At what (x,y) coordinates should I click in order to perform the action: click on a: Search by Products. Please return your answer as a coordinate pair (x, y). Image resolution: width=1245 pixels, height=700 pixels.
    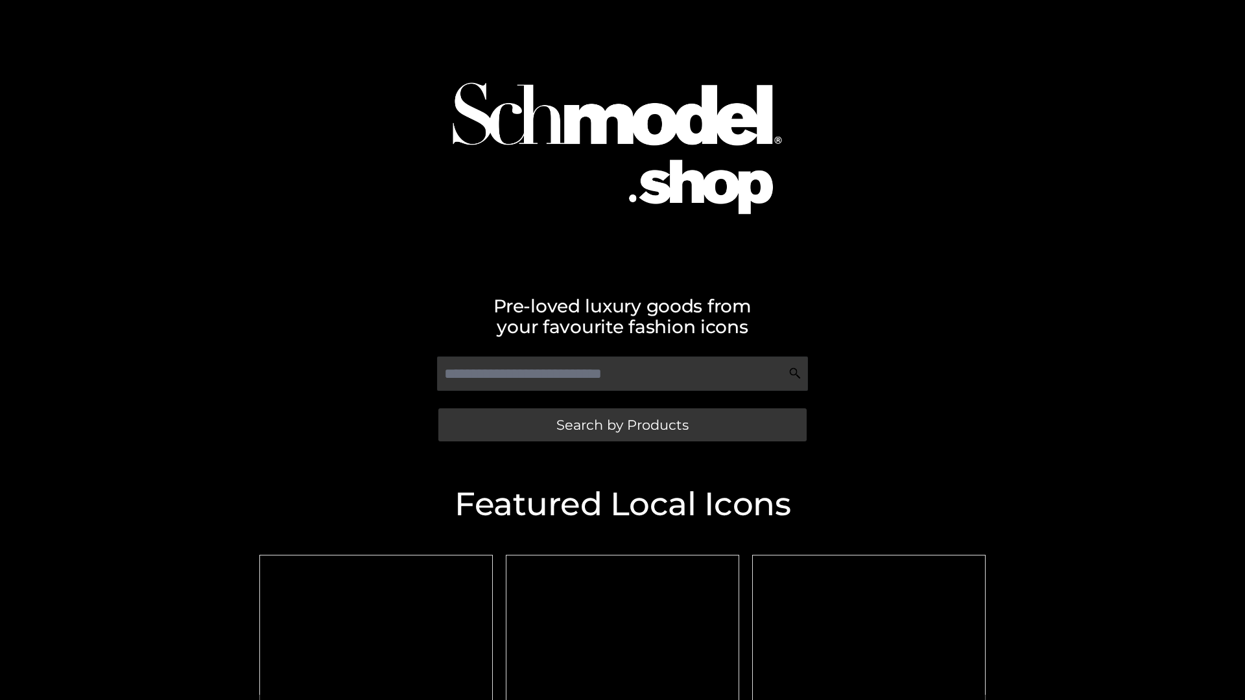
    Looking at the image, I should click on (622, 425).